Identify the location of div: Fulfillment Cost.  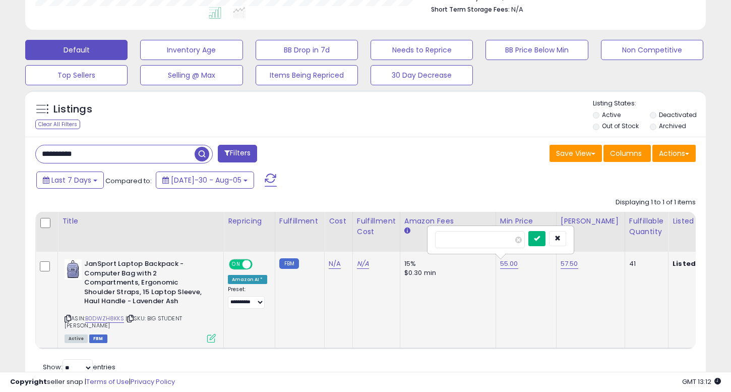
(376, 226).